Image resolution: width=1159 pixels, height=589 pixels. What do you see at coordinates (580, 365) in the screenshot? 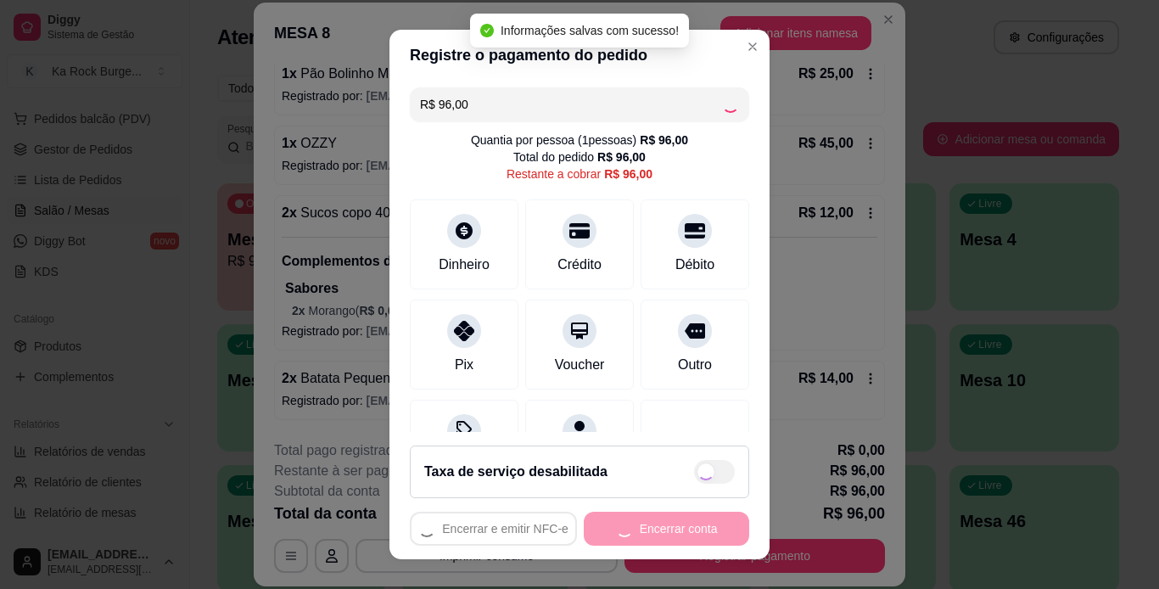
I see `div: Voucher` at bounding box center [580, 365].